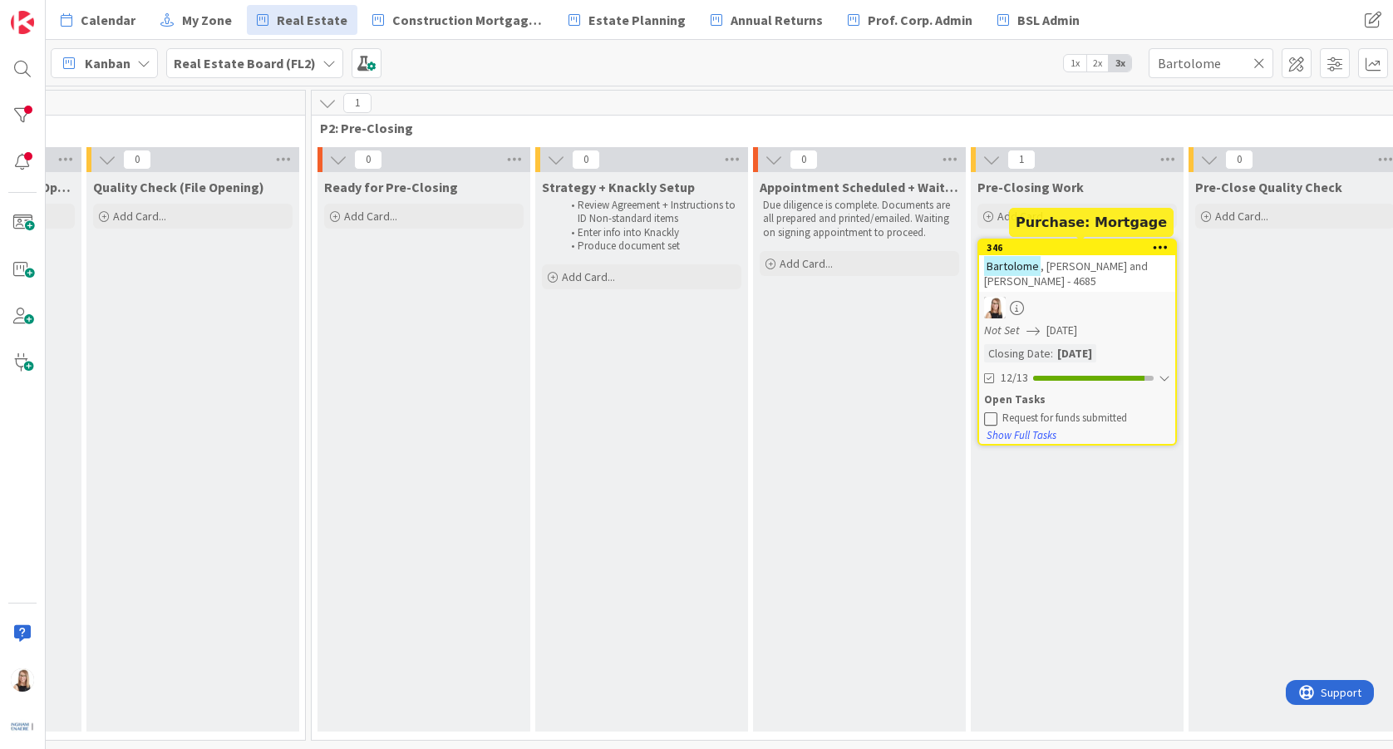 This screenshot has width=1393, height=749. Describe the element at coordinates (1014, 377) in the screenshot. I see `span: 12/13` at that location.